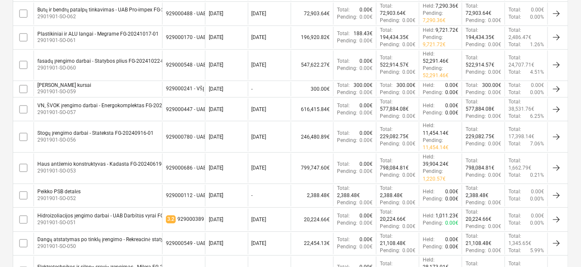 The width and height of the screenshot is (581, 267). I want to click on div: 929000488 - UAB "Pro-impex", so click(200, 14).